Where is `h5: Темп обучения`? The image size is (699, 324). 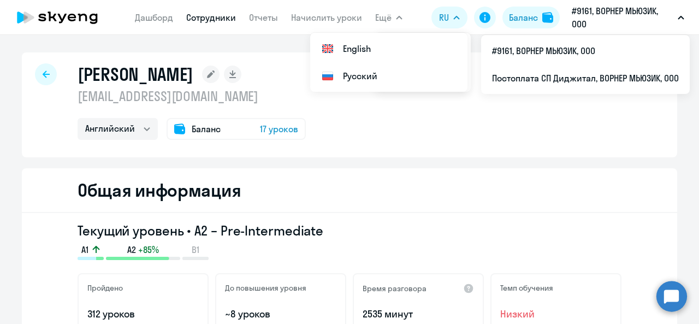
h5: Темп обучения is located at coordinates (526, 288).